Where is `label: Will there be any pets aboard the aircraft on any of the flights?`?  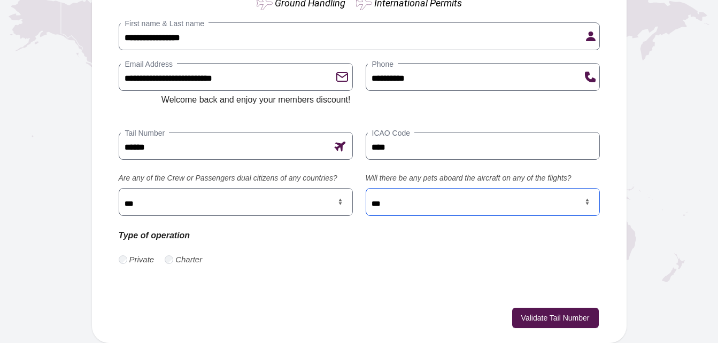 label: Will there be any pets aboard the aircraft on any of the flights? is located at coordinates (482, 178).